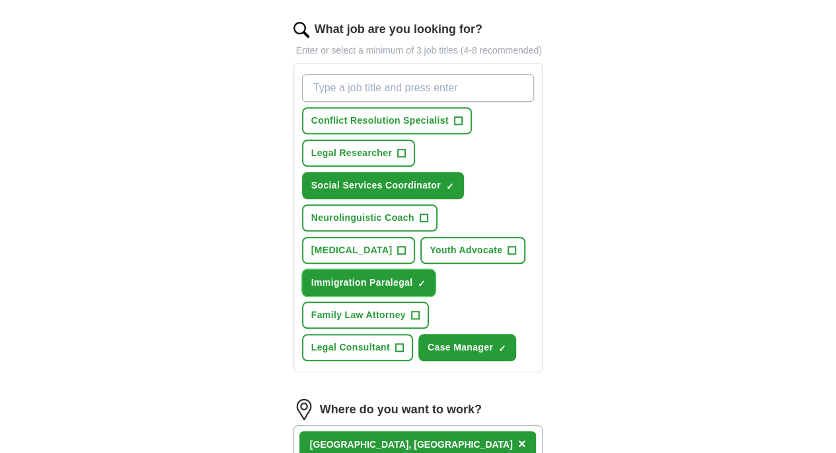 This screenshot has height=453, width=836. What do you see at coordinates (376, 185) in the screenshot?
I see `span: Social Services Coordinator` at bounding box center [376, 185].